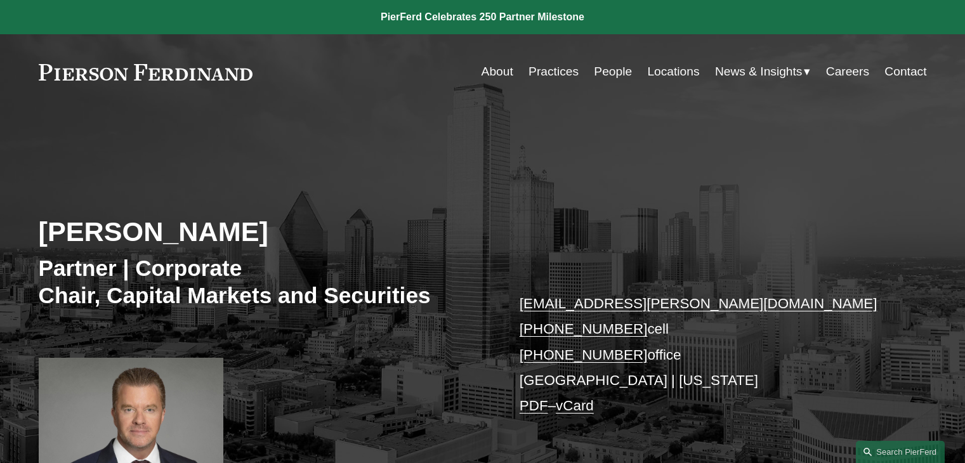  I want to click on a: People, so click(613, 72).